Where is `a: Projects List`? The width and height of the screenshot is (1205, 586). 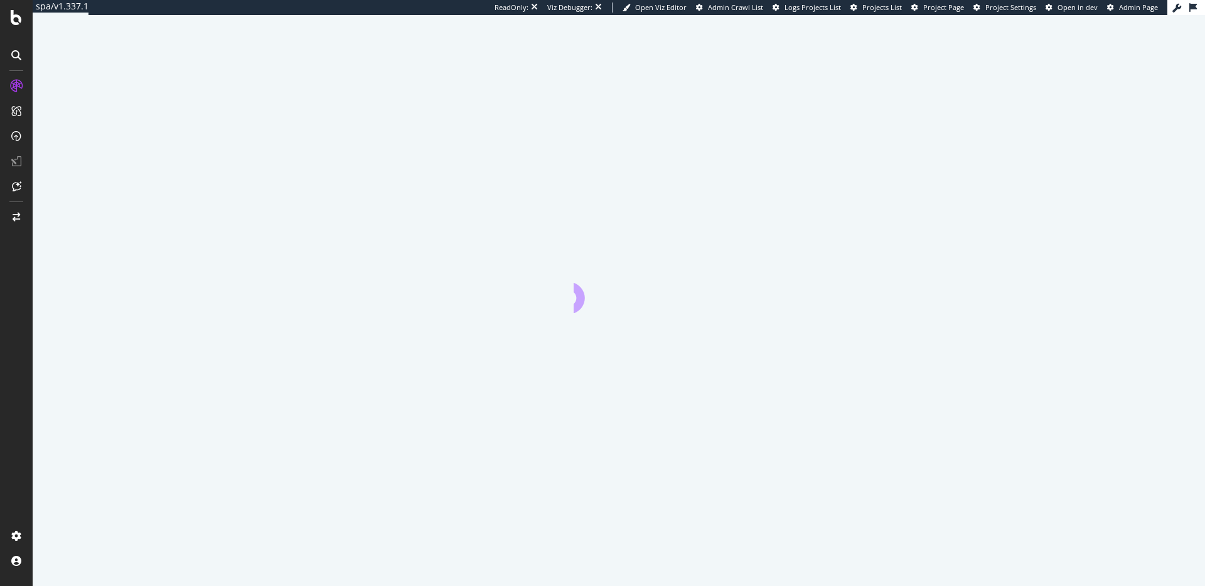
a: Projects List is located at coordinates (876, 8).